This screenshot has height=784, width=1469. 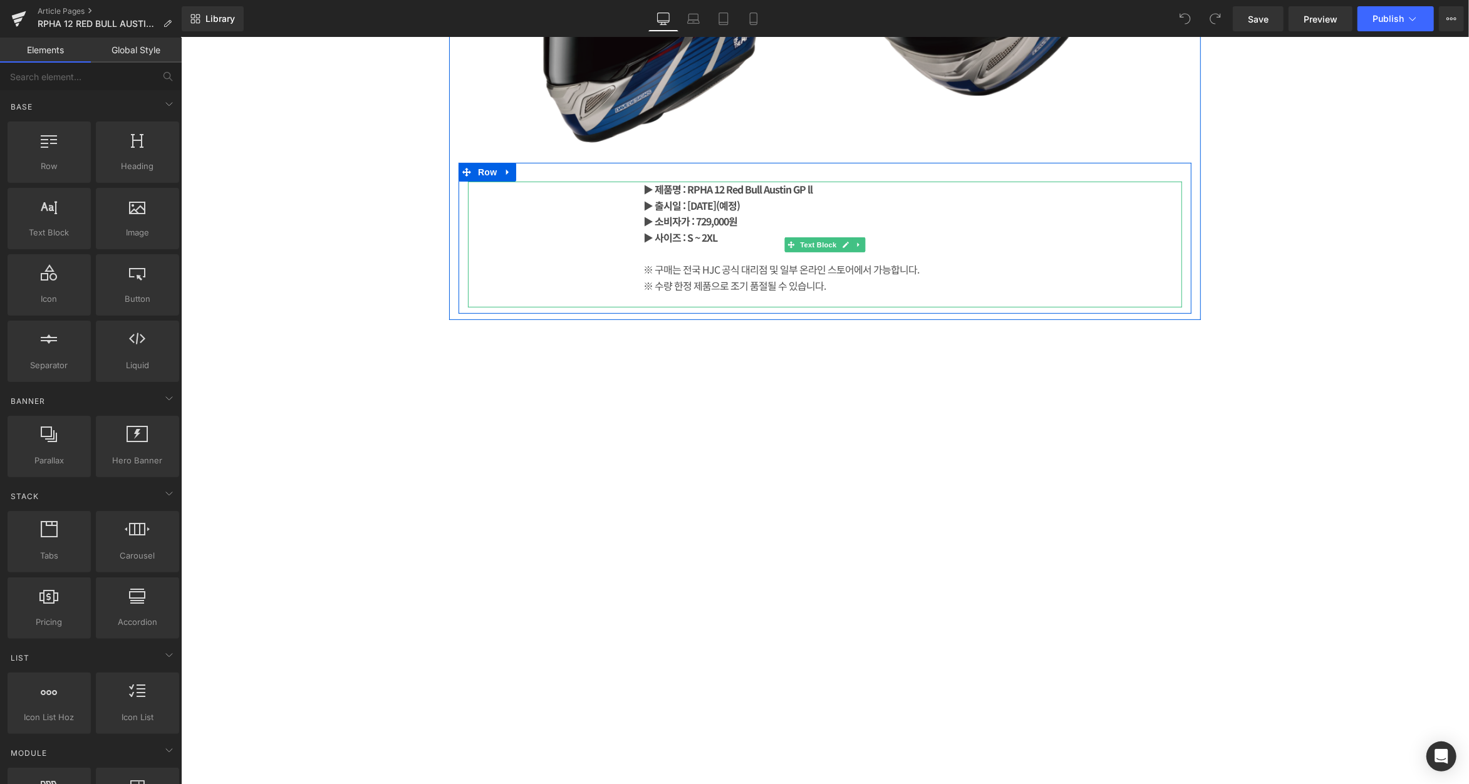 I want to click on span: Button, so click(x=137, y=299).